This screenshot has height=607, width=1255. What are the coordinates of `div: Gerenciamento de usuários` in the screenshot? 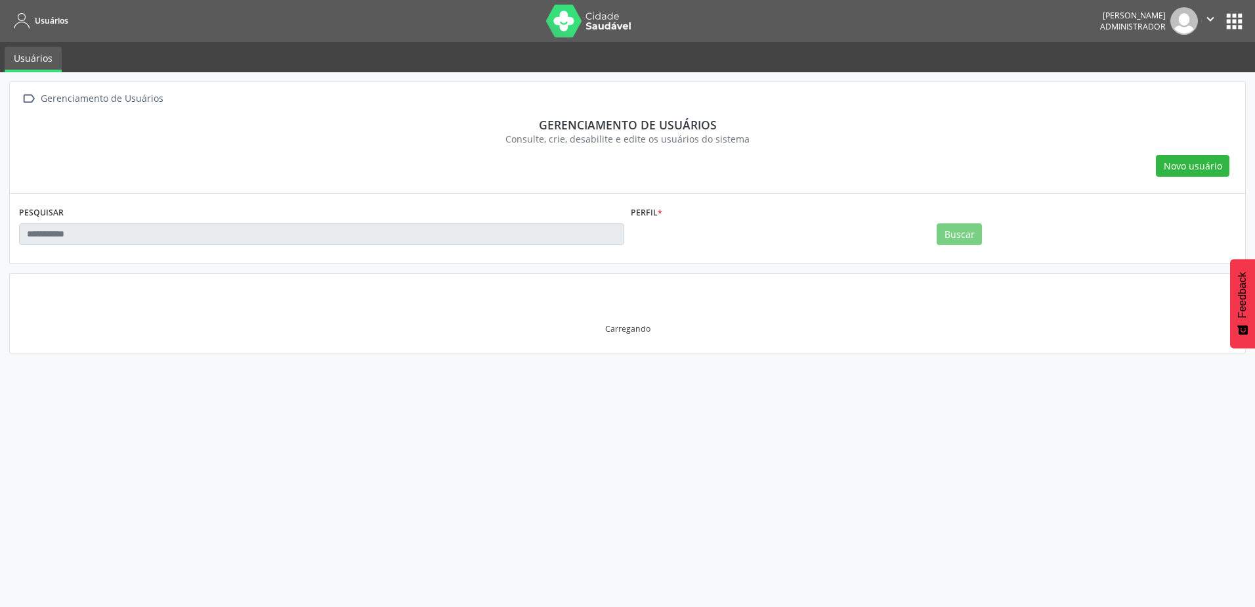 It's located at (628, 125).